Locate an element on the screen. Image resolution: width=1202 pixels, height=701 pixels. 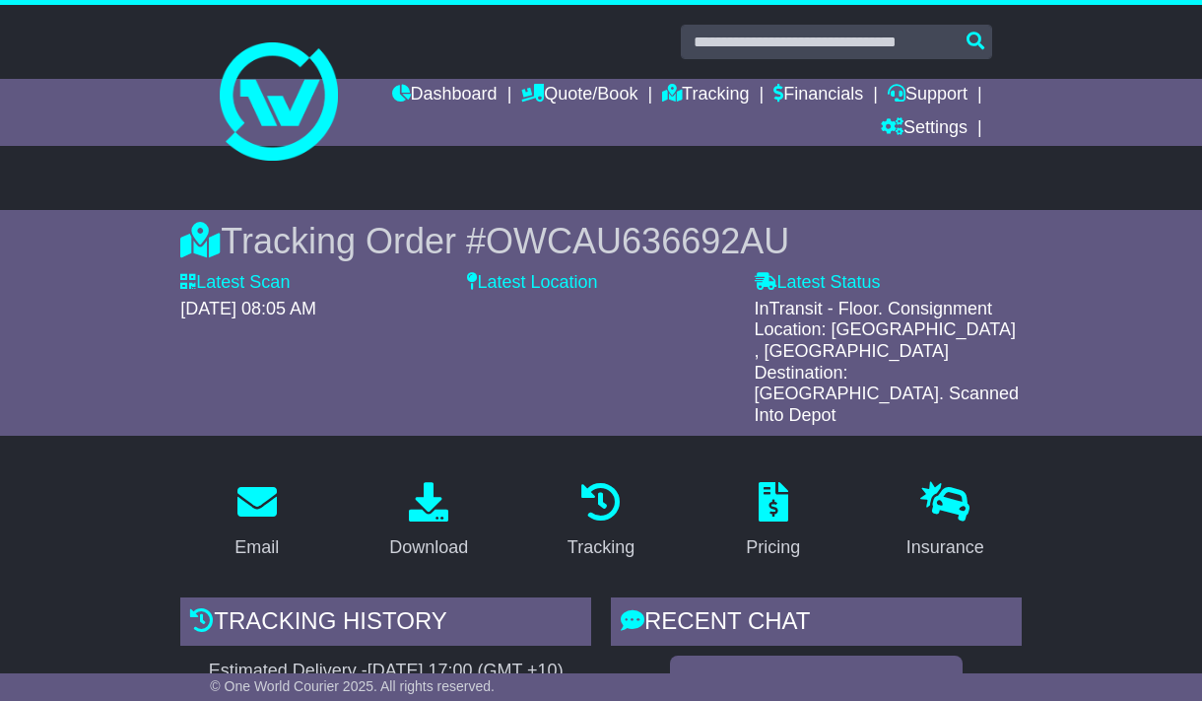
a: Settings is located at coordinates (924, 129).